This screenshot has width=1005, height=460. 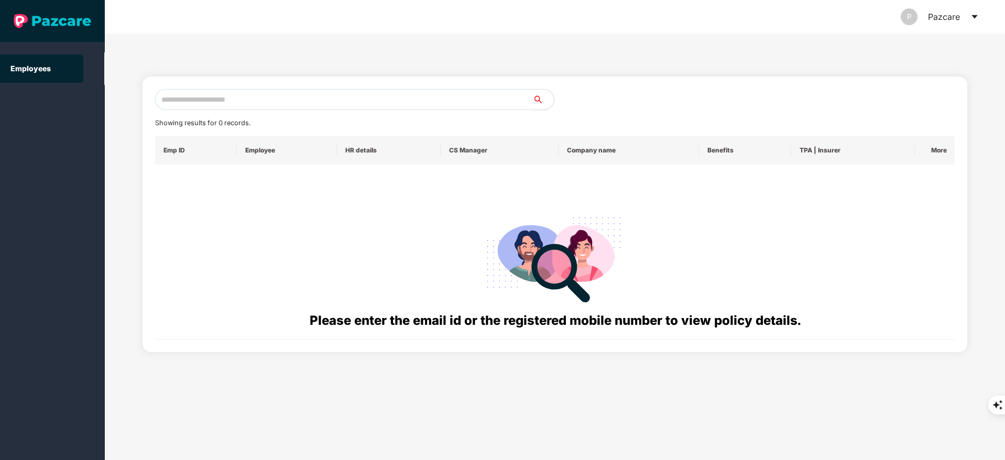 I want to click on th: Employee, so click(x=287, y=150).